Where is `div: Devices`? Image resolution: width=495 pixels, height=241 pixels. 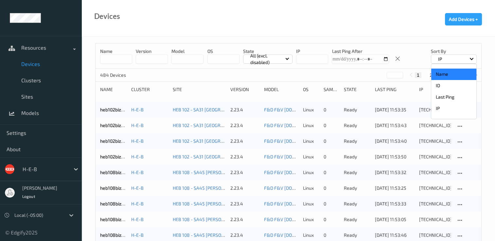 div: Devices is located at coordinates (107, 16).